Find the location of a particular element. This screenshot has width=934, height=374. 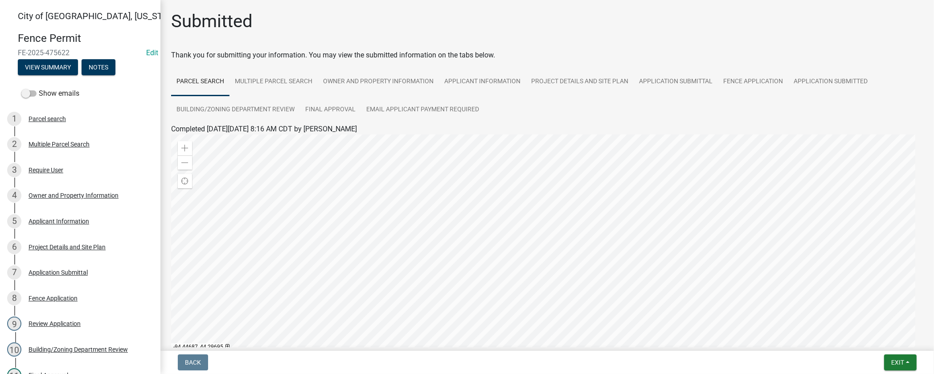

span: Back is located at coordinates (193, 363).